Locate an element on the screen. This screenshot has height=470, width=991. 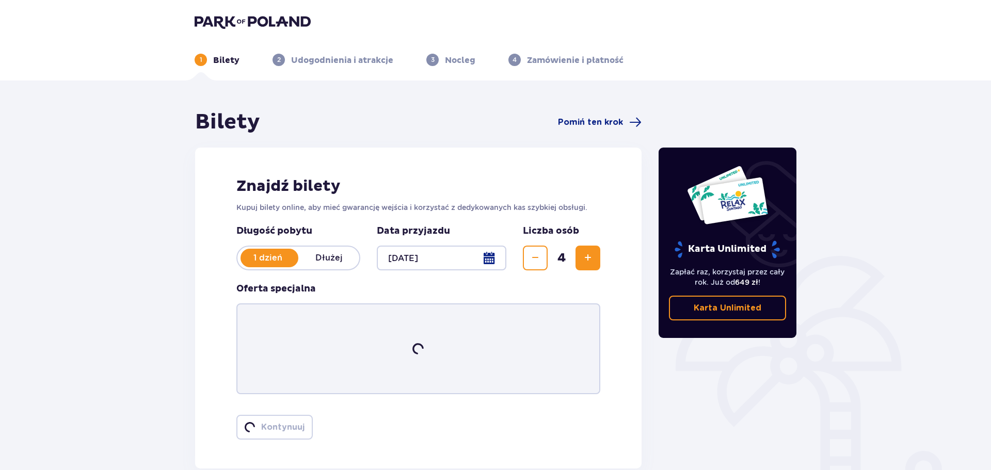
p: Zapłać raz, korzystaj przez cały rok. Już od ! is located at coordinates (728, 277).